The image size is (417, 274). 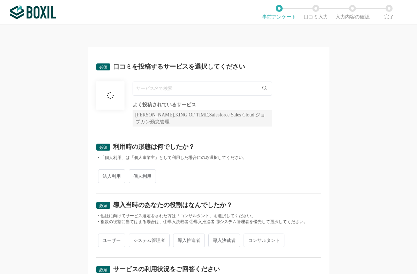 What do you see at coordinates (209, 158) in the screenshot?
I see `div: ・「個人利用」は「個人事業主」として利用した場合にのみ選択してください。` at bounding box center [209, 158].